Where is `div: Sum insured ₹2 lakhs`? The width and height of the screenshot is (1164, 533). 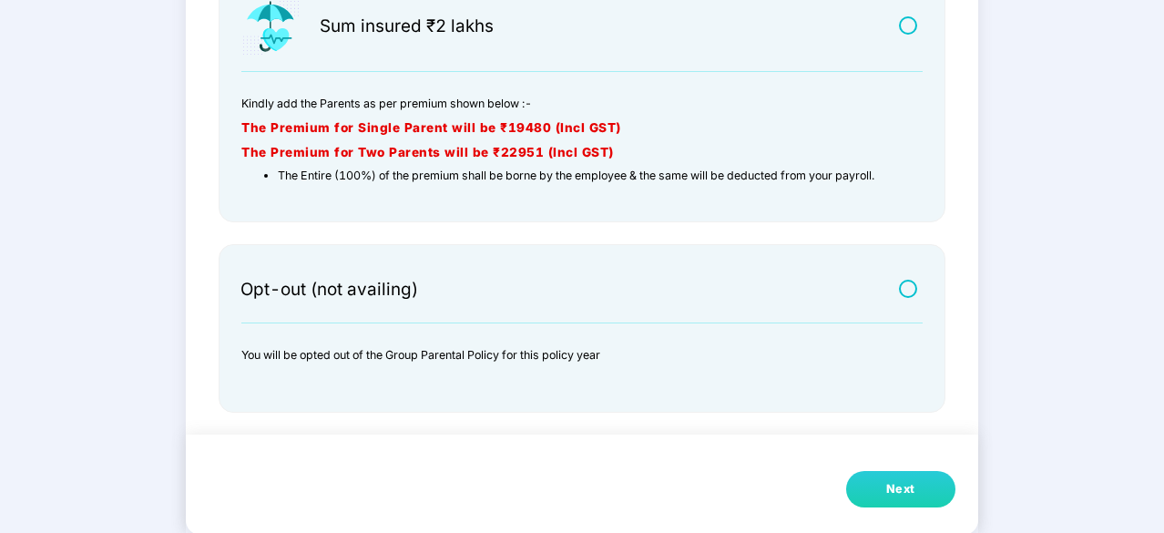 div: Sum insured ₹2 lakhs is located at coordinates (406, 28).